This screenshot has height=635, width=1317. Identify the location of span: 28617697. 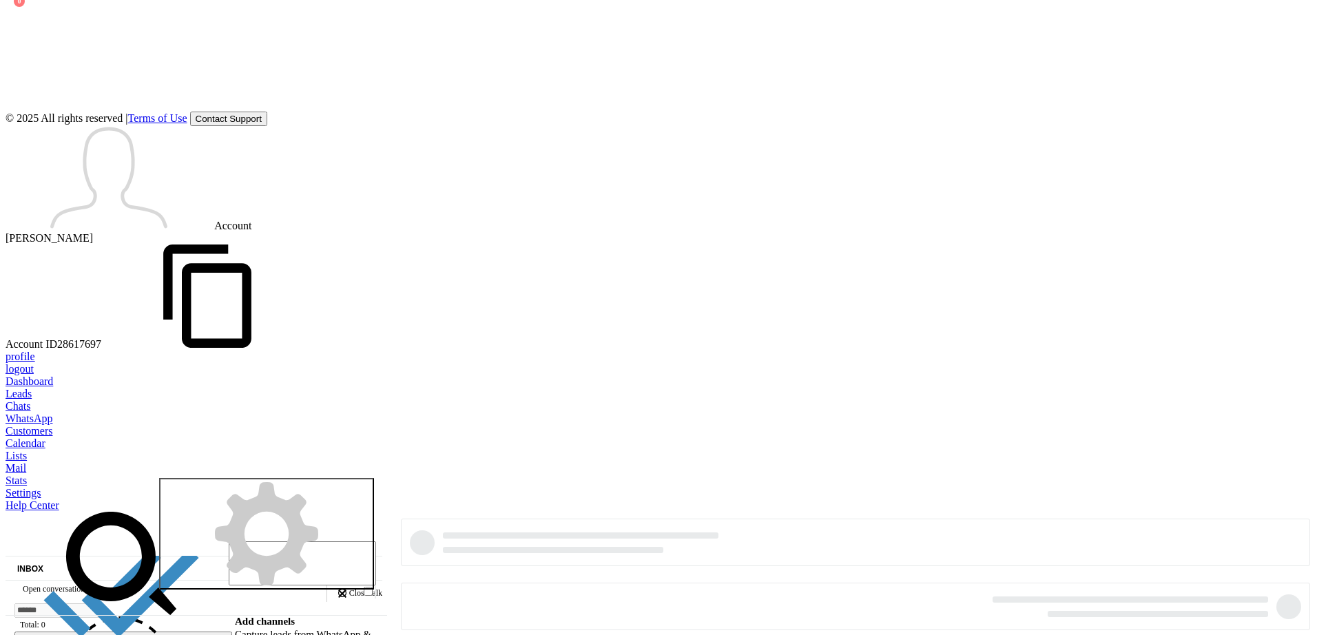
(184, 344).